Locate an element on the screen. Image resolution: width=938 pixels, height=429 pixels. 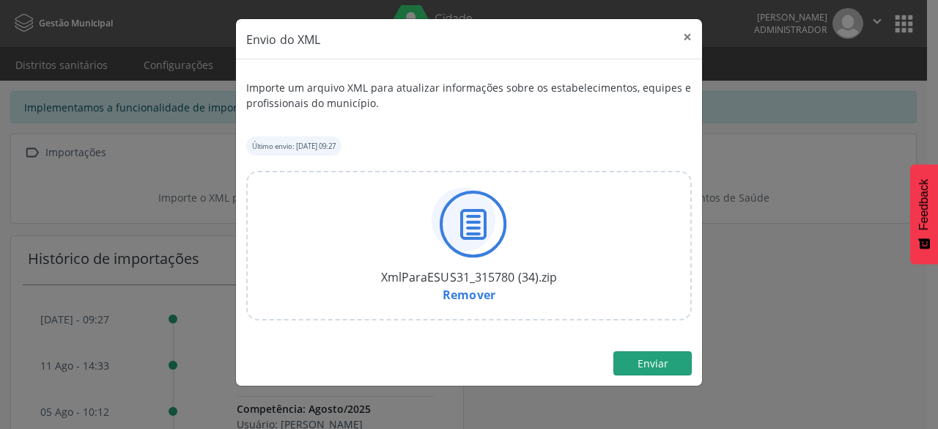
button: Close is located at coordinates (687, 37).